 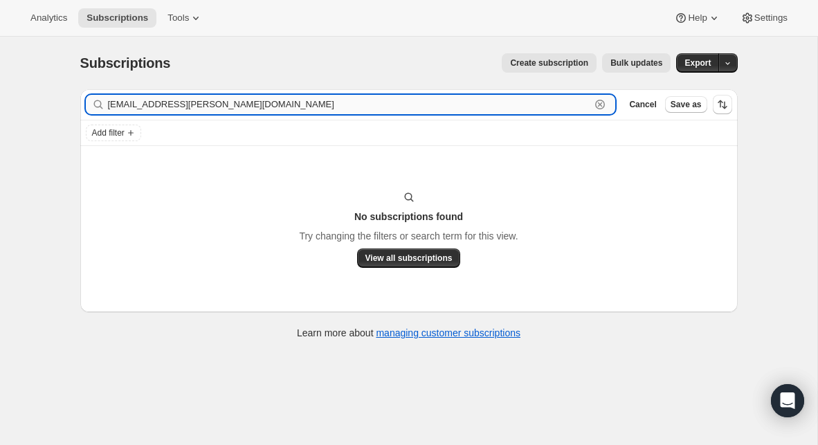 What do you see at coordinates (697, 18) in the screenshot?
I see `span: Help` at bounding box center [697, 18].